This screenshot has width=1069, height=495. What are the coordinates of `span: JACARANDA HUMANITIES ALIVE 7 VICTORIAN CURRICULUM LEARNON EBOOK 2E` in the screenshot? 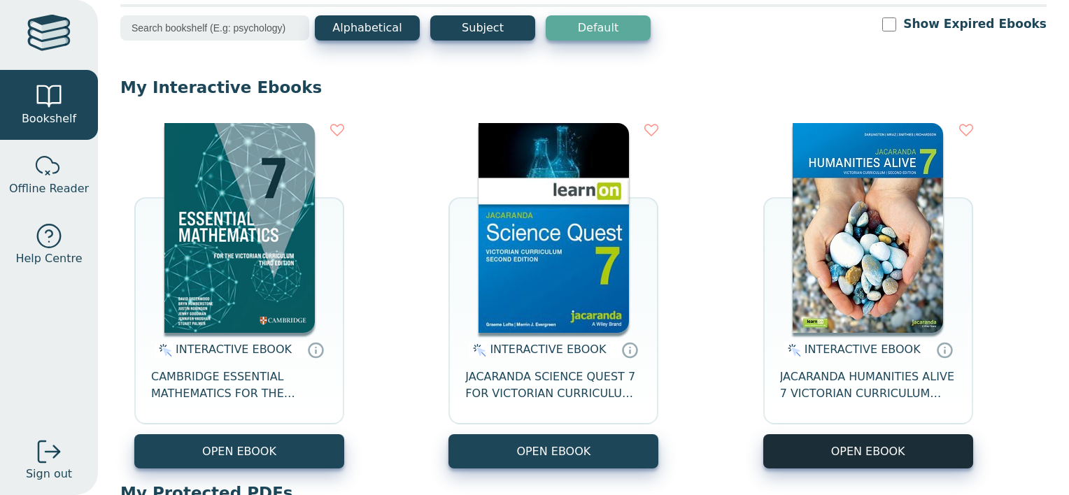 It's located at (868, 386).